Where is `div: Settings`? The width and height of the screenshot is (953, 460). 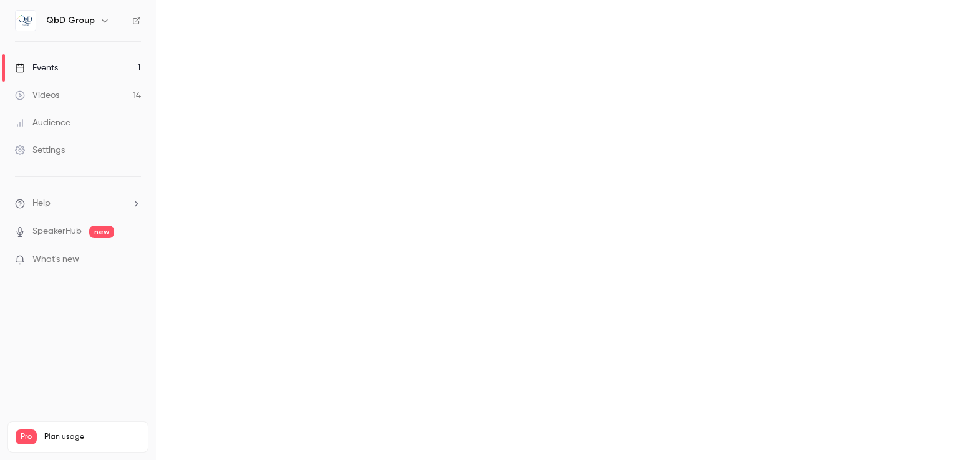
div: Settings is located at coordinates (40, 150).